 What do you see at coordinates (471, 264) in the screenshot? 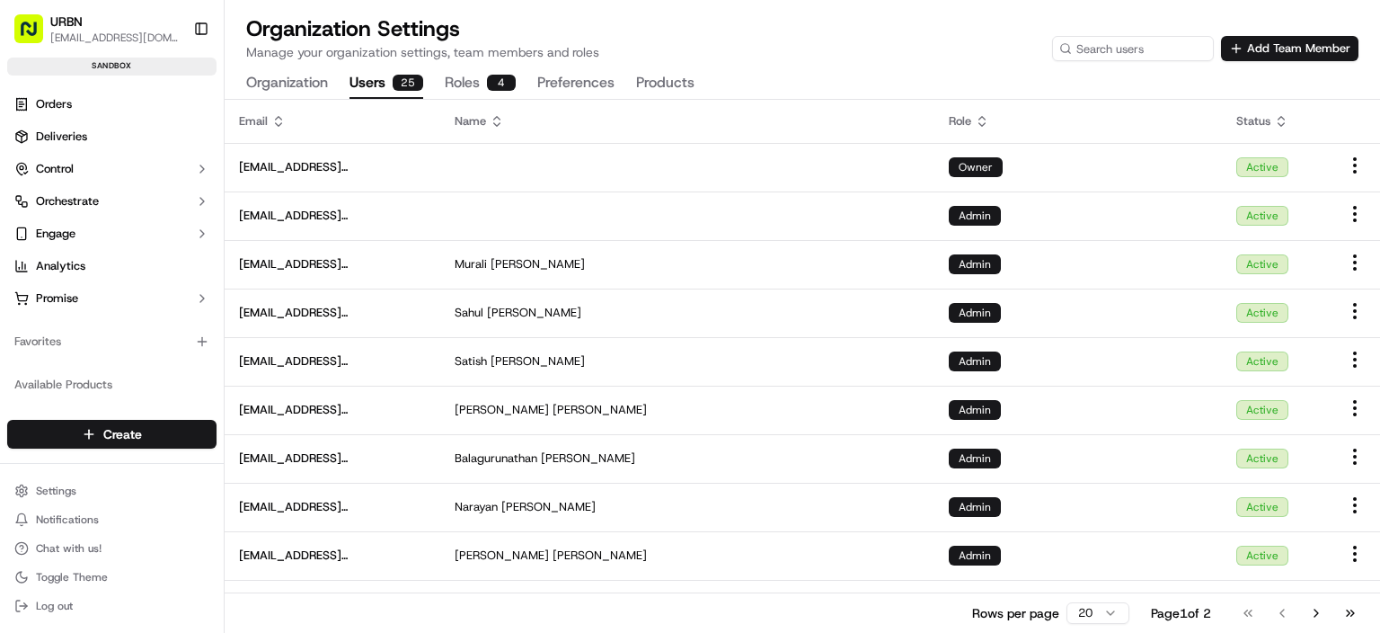
I see `span: Murali` at bounding box center [471, 264].